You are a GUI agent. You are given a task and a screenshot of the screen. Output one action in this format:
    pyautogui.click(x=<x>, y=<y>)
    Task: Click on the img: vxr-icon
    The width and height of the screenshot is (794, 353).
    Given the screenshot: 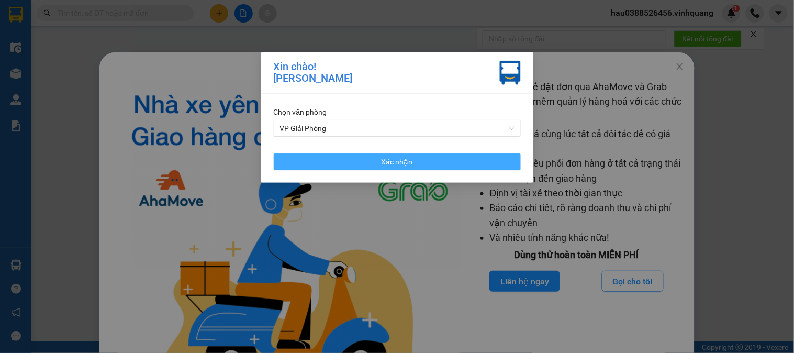 What is the action you would take?
    pyautogui.click(x=510, y=73)
    